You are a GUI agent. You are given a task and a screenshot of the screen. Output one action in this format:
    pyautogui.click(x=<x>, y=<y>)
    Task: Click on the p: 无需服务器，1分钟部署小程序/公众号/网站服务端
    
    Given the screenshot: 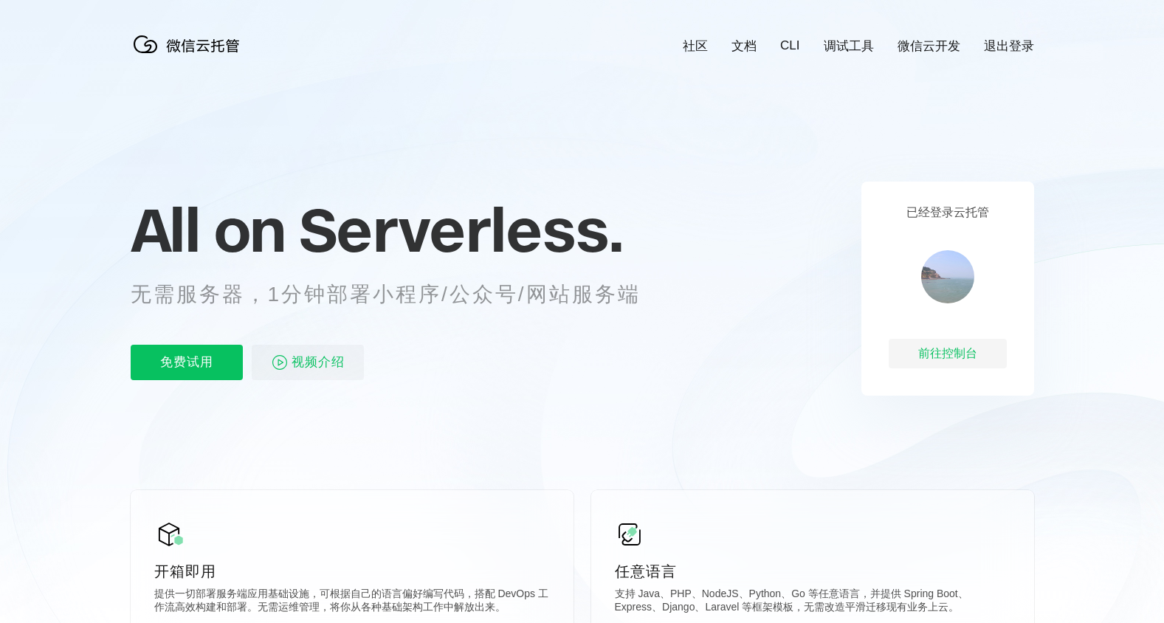 What is the action you would take?
    pyautogui.click(x=399, y=295)
    